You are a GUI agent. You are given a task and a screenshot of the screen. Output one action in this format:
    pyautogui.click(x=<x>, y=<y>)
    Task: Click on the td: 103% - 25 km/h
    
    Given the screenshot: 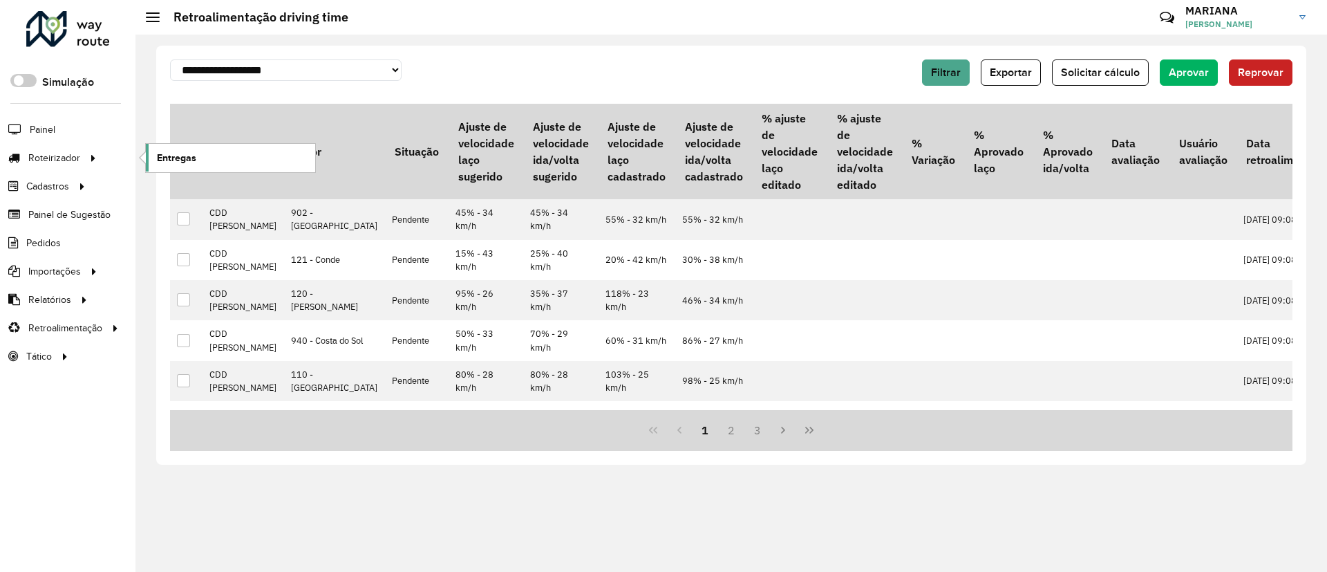 What is the action you would take?
    pyautogui.click(x=637, y=381)
    